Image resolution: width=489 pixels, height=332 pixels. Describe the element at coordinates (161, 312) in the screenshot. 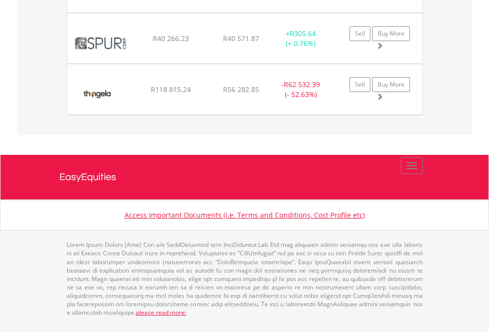

I see `a: please read more:` at that location.